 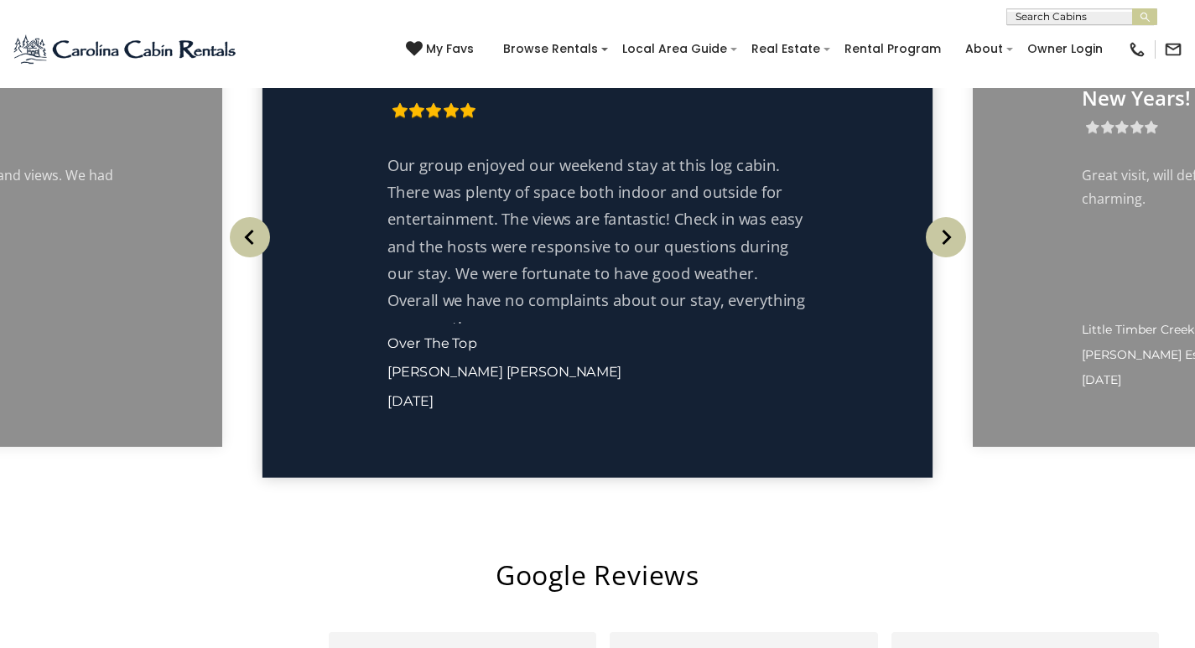 I want to click on button: Next, so click(x=945, y=237).